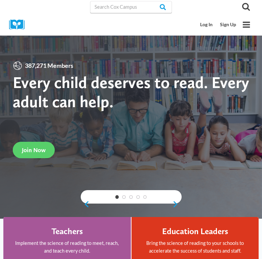 This screenshot has width=262, height=259. Describe the element at coordinates (34, 150) in the screenshot. I see `a: Join Now` at that location.